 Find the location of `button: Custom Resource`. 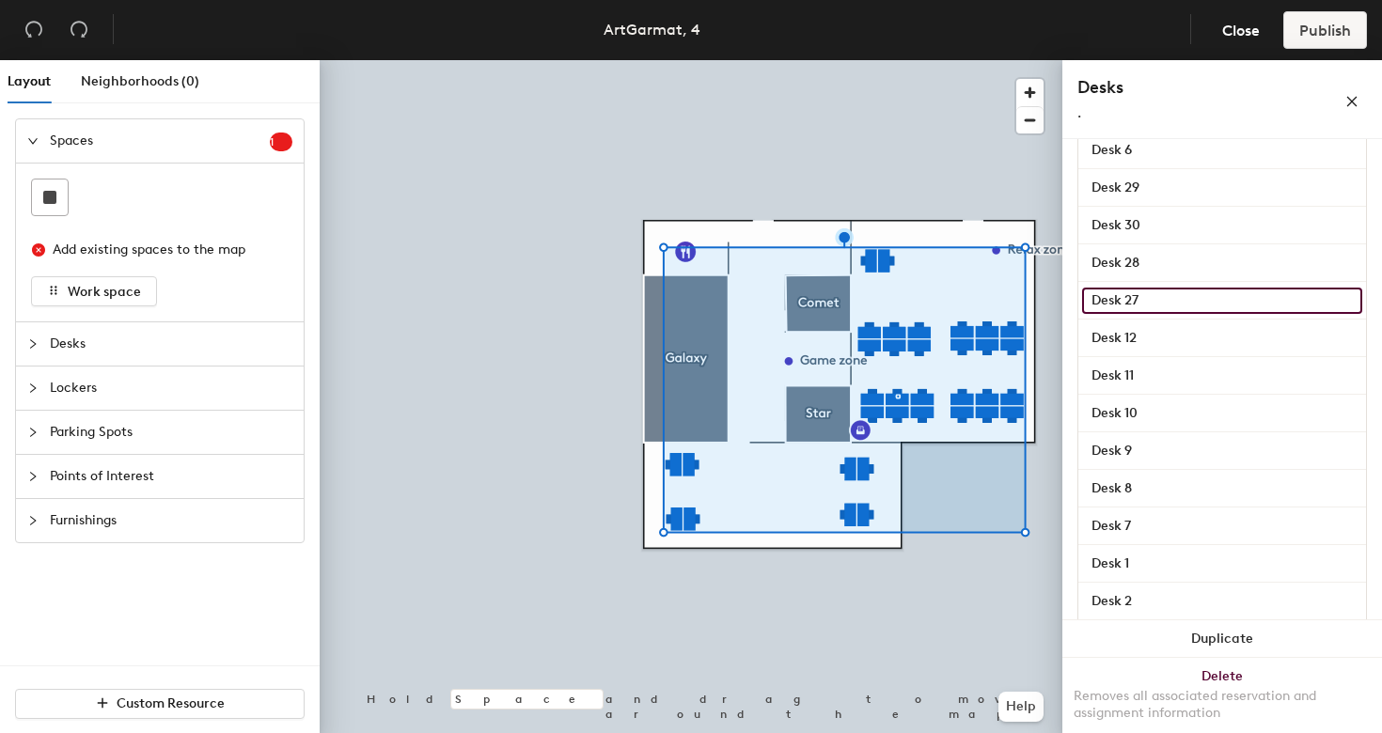

button: Custom Resource is located at coordinates (160, 704).